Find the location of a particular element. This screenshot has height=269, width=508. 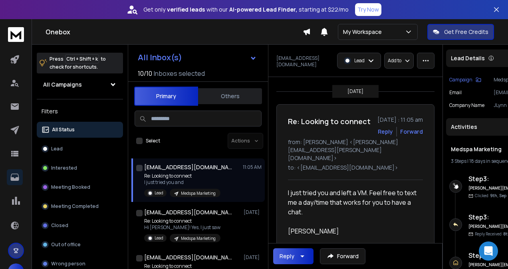

p: I just tried you and is located at coordinates (182, 182).